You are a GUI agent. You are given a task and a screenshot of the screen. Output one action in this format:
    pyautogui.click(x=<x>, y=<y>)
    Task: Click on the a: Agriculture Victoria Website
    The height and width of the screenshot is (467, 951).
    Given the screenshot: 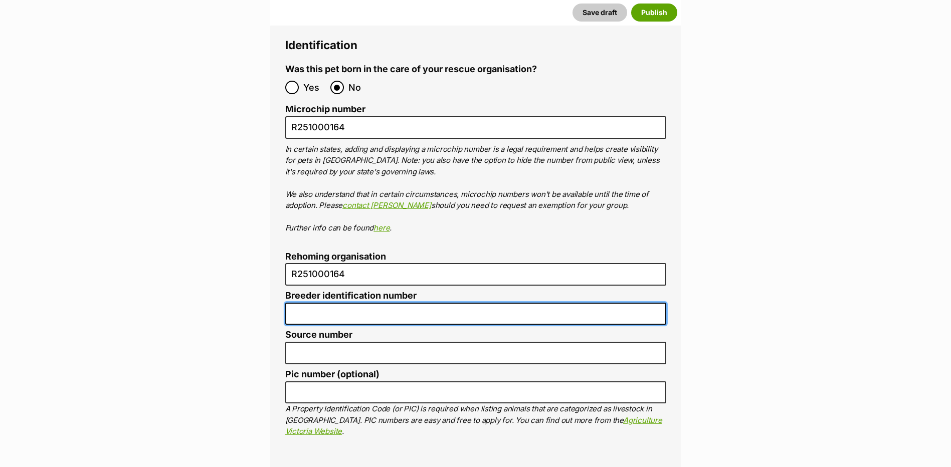 What is the action you would take?
    pyautogui.click(x=474, y=426)
    